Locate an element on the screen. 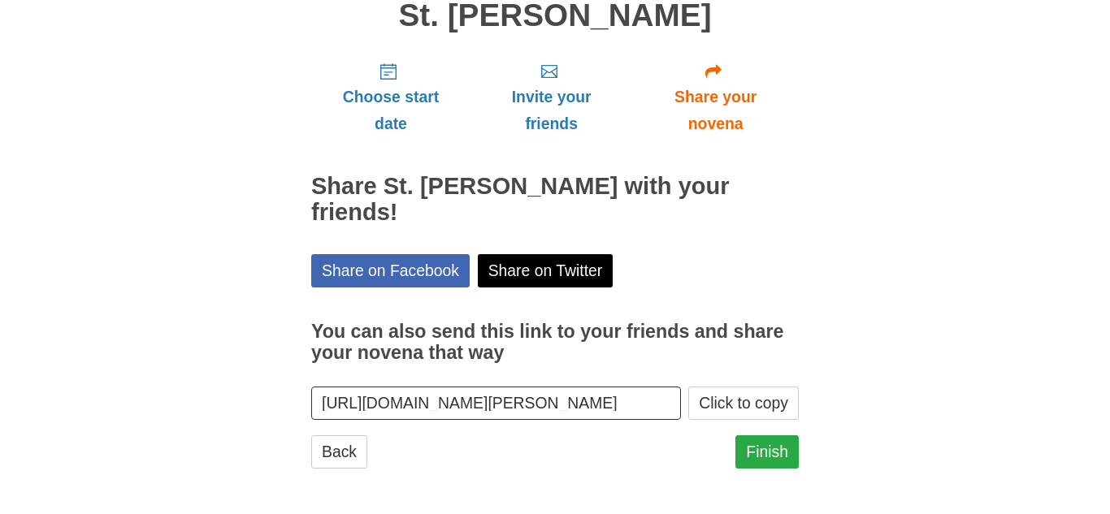 The image size is (1110, 514). a: Share your novena is located at coordinates (715, 97).